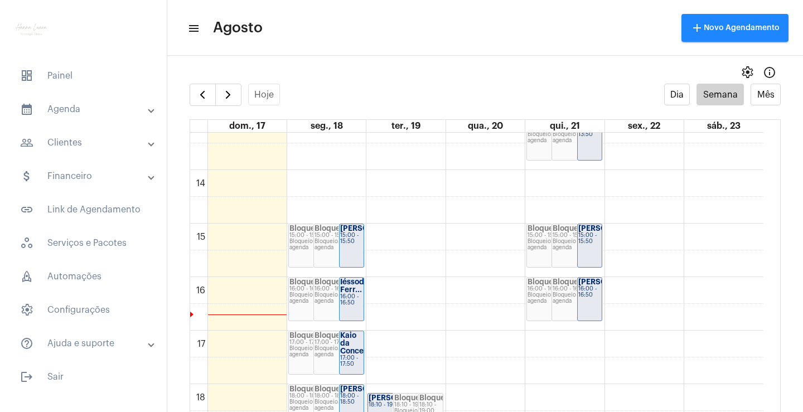  Describe the element at coordinates (327, 126) in the screenshot. I see `a: 18 de agosto de 2025` at that location.